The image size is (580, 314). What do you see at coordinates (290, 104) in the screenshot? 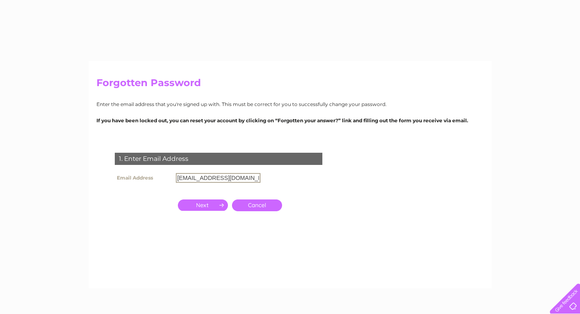
I see `p: Enter the email address that you're signed up with. This must be correct for you to successfully ...` at bounding box center [290, 104].